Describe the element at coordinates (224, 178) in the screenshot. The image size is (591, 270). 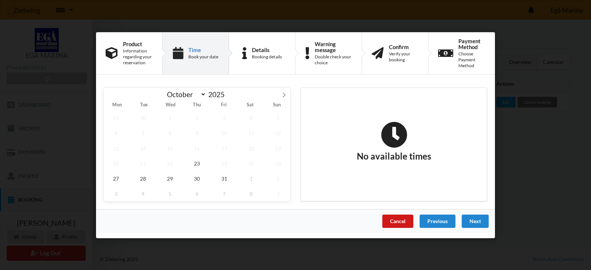
I see `span: October 31, 2025` at that location.